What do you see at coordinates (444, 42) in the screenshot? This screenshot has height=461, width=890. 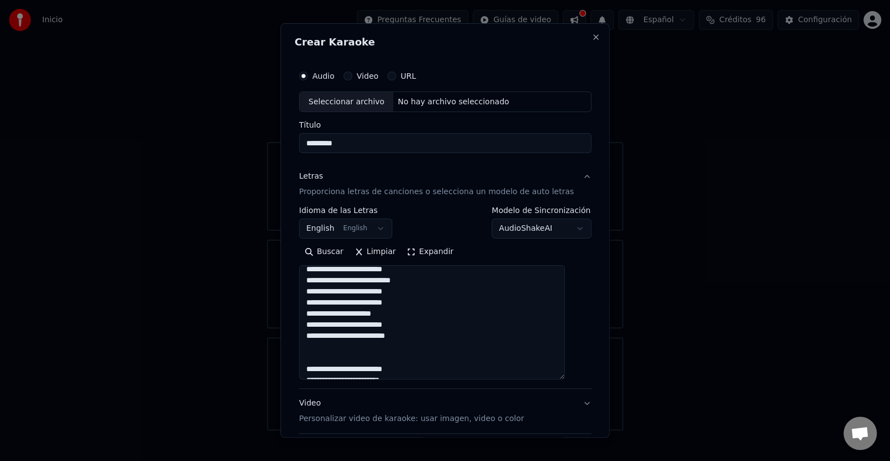 I see `h2: Crear Karaoke` at bounding box center [444, 42].